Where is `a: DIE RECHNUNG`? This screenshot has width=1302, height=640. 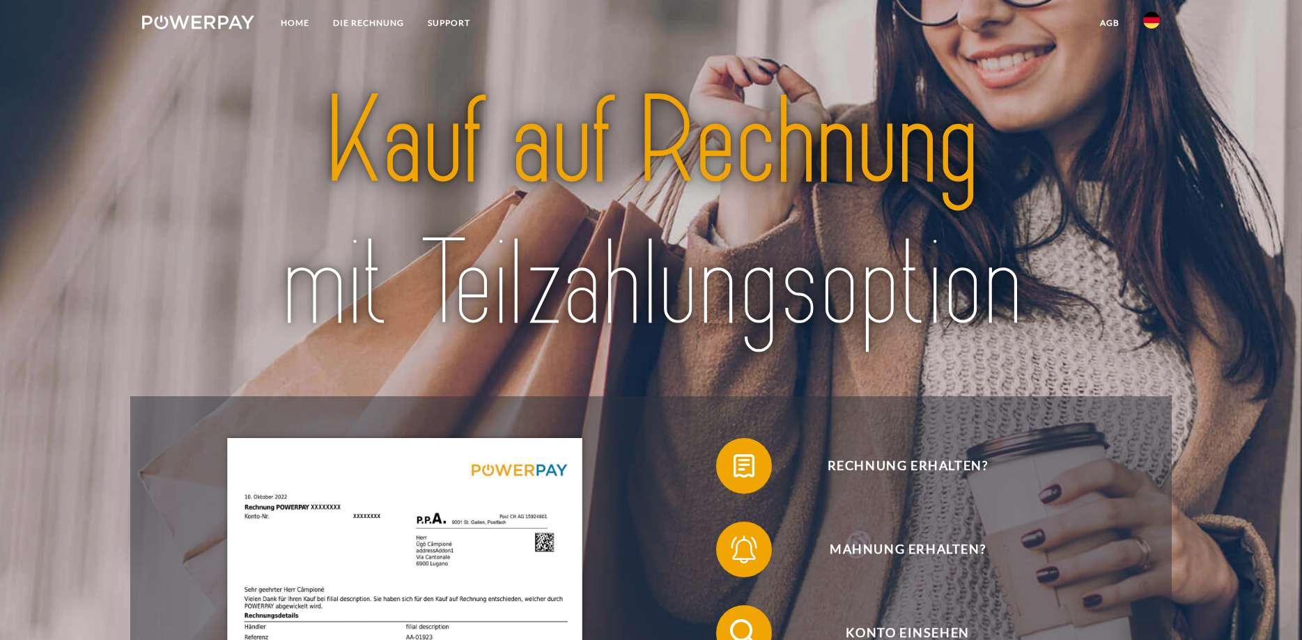
a: DIE RECHNUNG is located at coordinates (369, 23).